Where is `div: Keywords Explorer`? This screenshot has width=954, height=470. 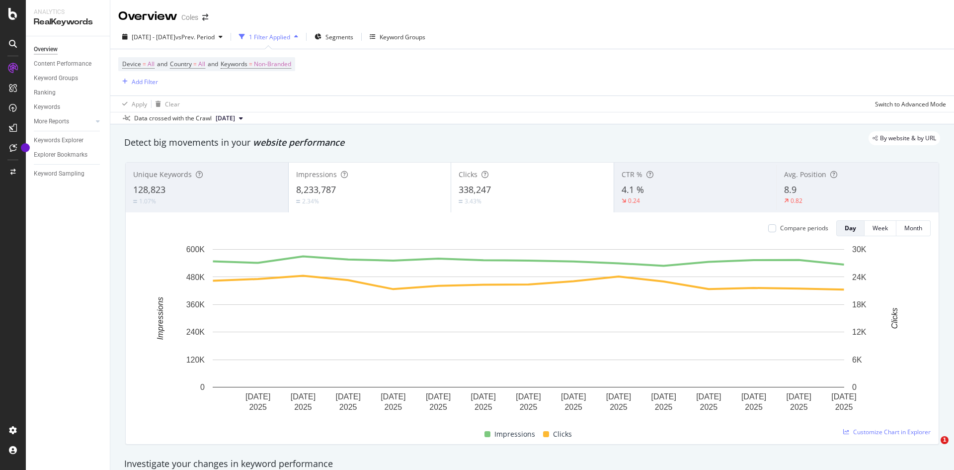 div: Keywords Explorer is located at coordinates (59, 140).